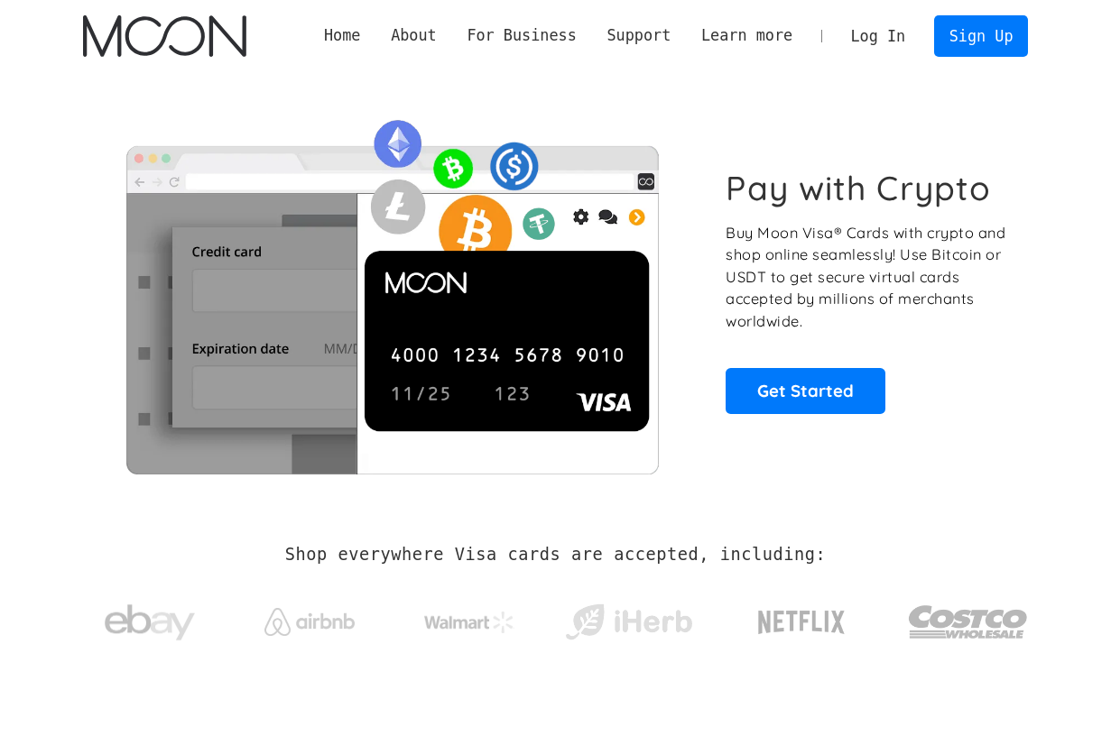  What do you see at coordinates (981, 35) in the screenshot?
I see `a: Sign Up` at bounding box center [981, 35].